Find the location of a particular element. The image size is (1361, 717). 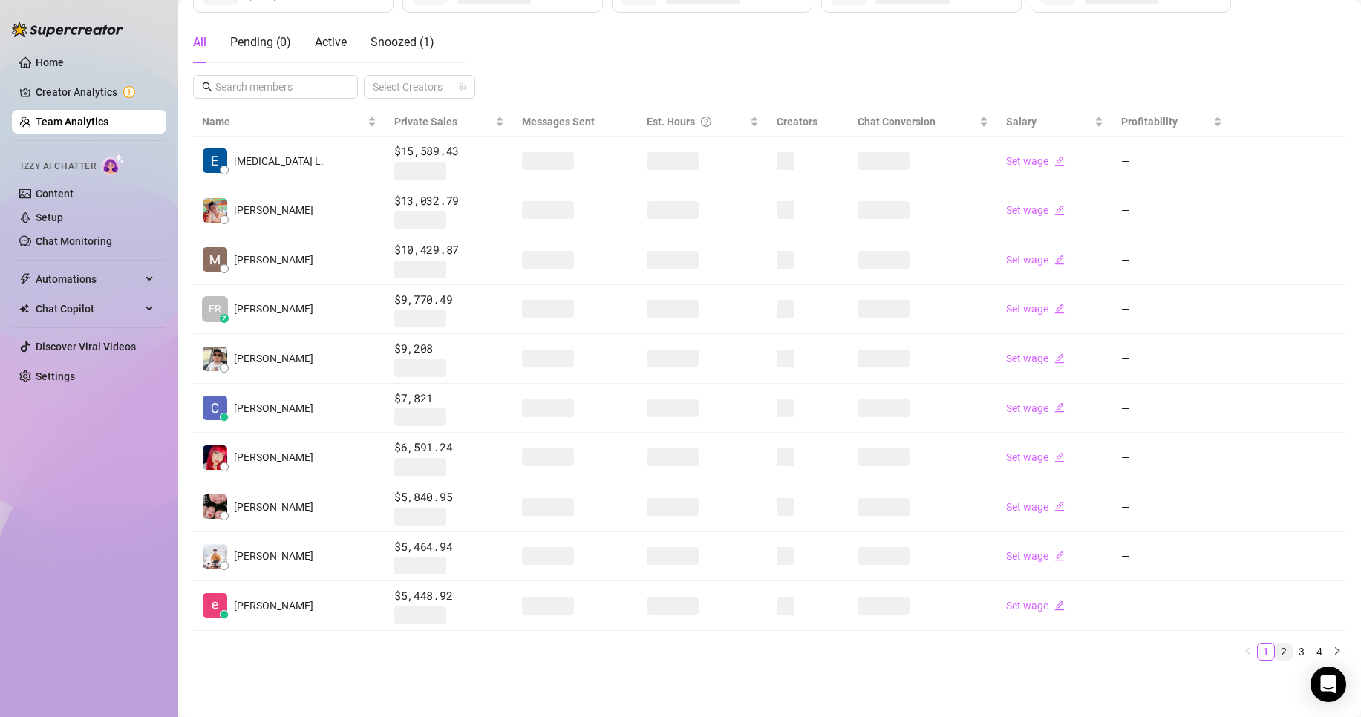

a: 1 is located at coordinates (1266, 652).